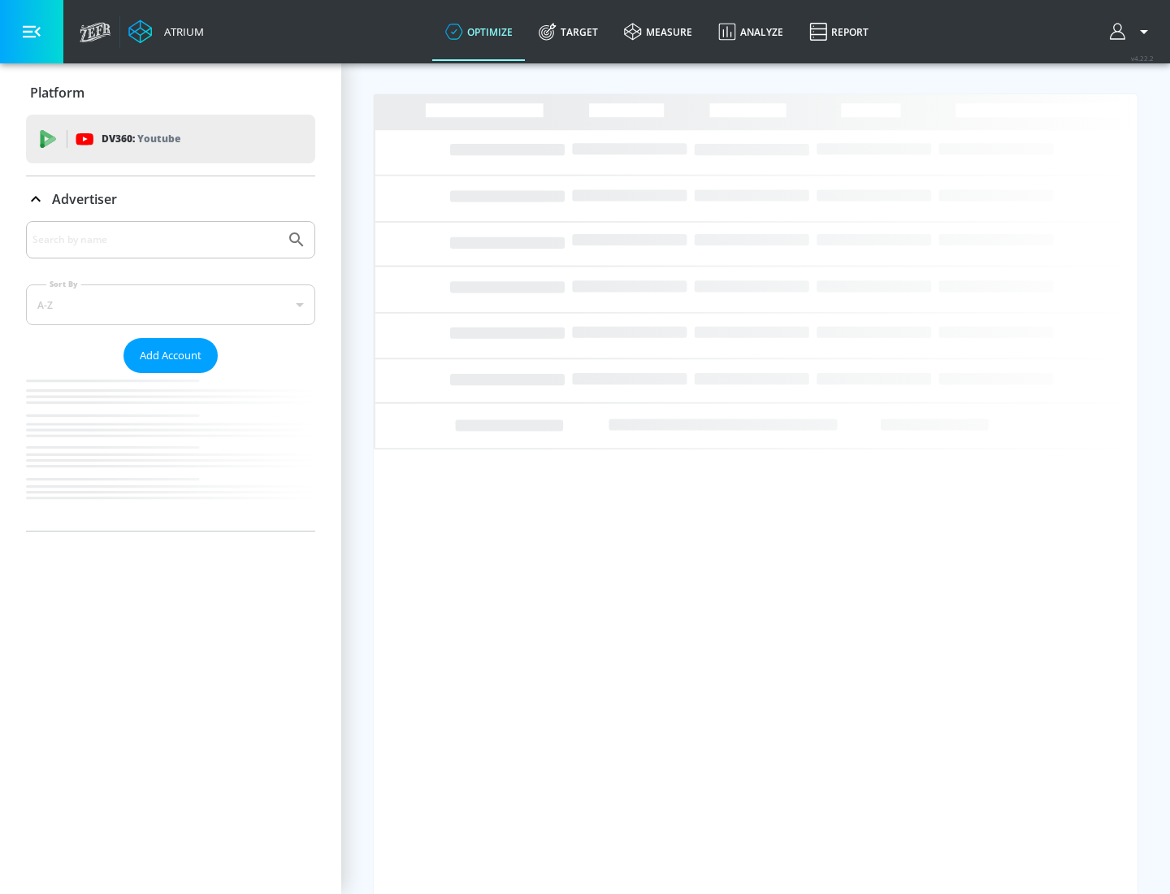 This screenshot has height=894, width=1170. What do you see at coordinates (141, 139) in the screenshot?
I see `p: DV360:` at bounding box center [141, 139].